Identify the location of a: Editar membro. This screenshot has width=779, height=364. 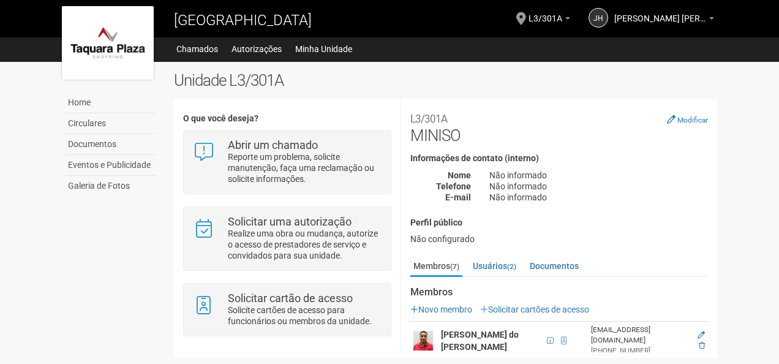
(701, 335).